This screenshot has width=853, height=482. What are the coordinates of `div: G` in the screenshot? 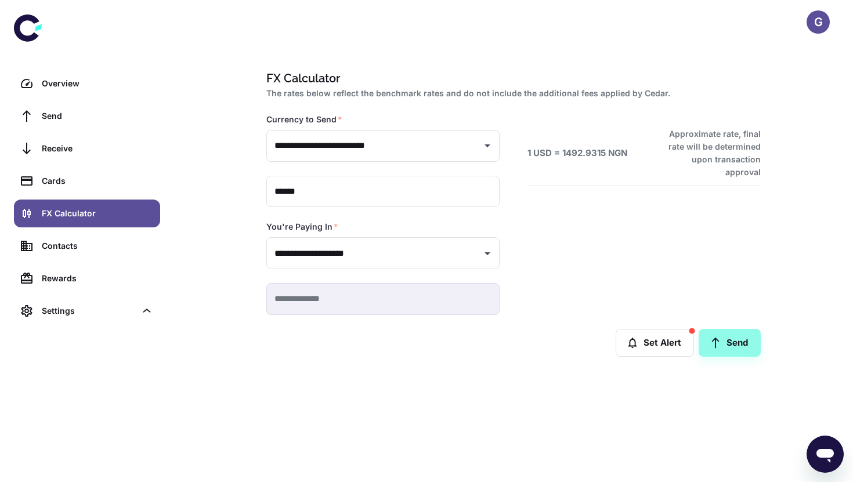 It's located at (819, 22).